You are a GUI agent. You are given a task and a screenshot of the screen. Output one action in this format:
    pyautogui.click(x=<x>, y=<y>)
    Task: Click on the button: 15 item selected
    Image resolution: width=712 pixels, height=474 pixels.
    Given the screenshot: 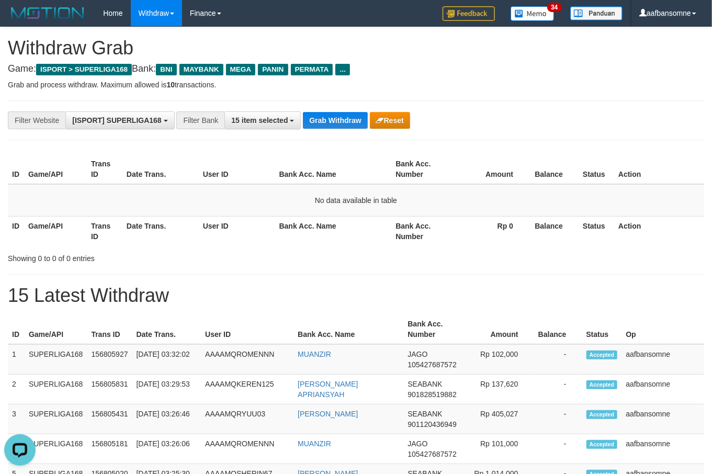 What is the action you would take?
    pyautogui.click(x=262, y=120)
    